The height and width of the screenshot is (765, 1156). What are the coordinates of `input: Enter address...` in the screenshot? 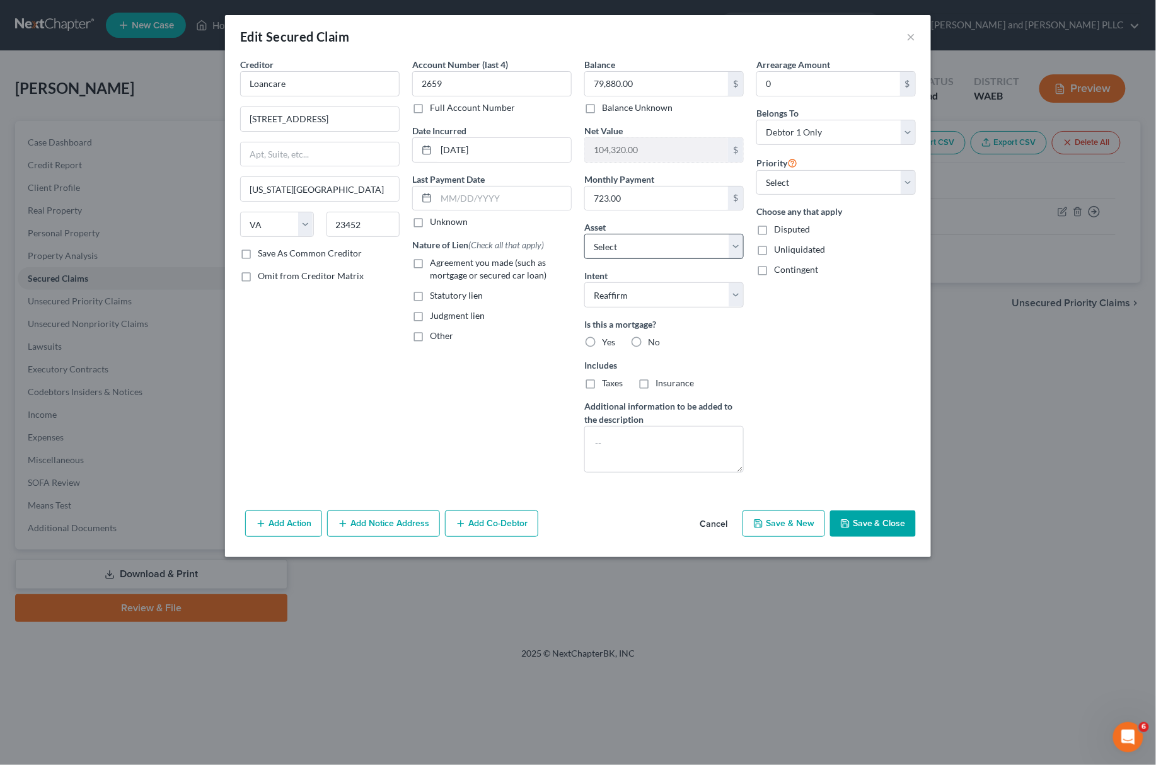 It's located at (320, 119).